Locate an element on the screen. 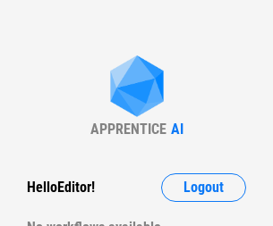 The width and height of the screenshot is (273, 226). div: APPRENTICE is located at coordinates (128, 129).